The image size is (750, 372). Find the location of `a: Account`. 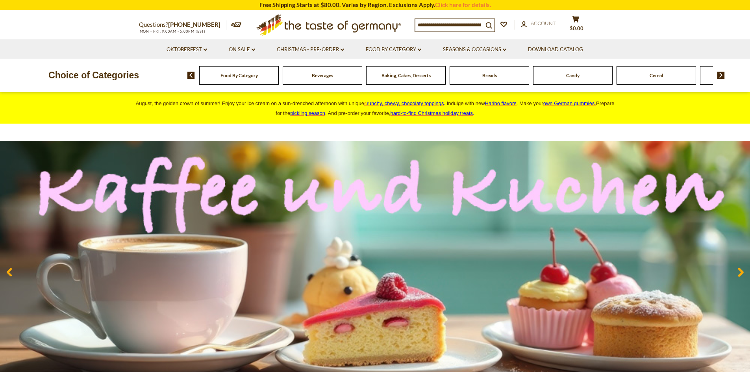

a: Account is located at coordinates (538, 24).